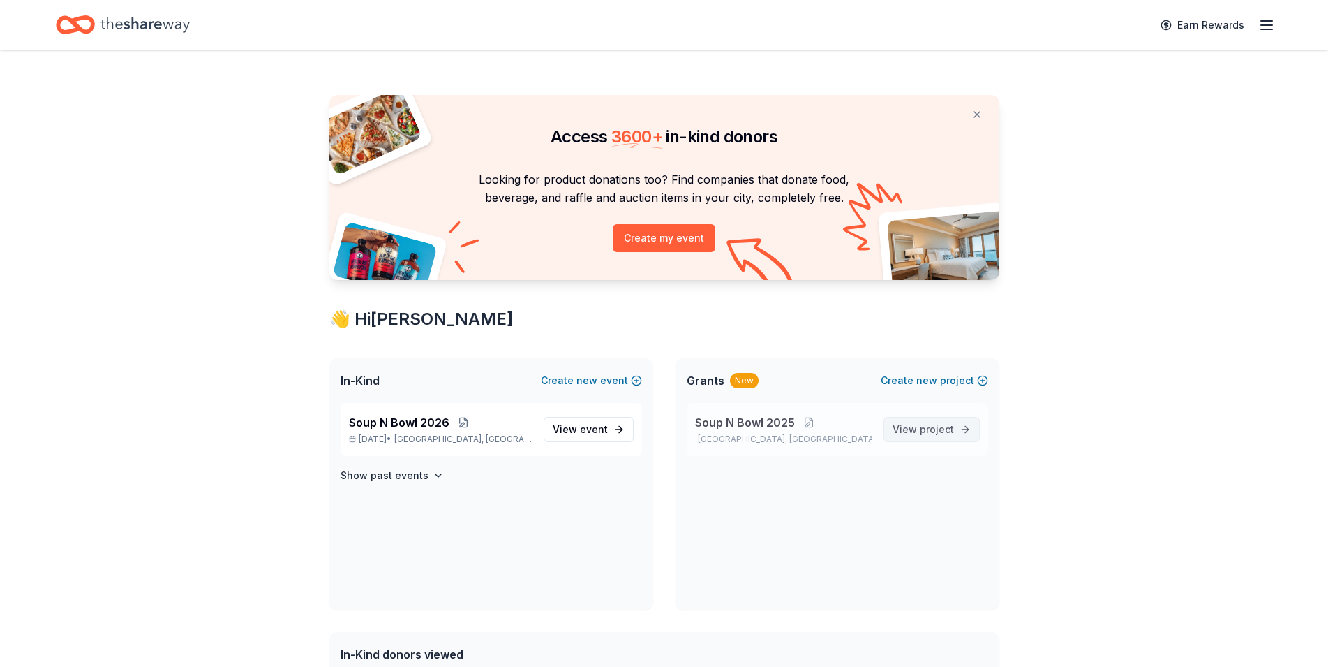 The image size is (1328, 667). What do you see at coordinates (935, 380) in the screenshot?
I see `button: Createnewproject` at bounding box center [935, 380].